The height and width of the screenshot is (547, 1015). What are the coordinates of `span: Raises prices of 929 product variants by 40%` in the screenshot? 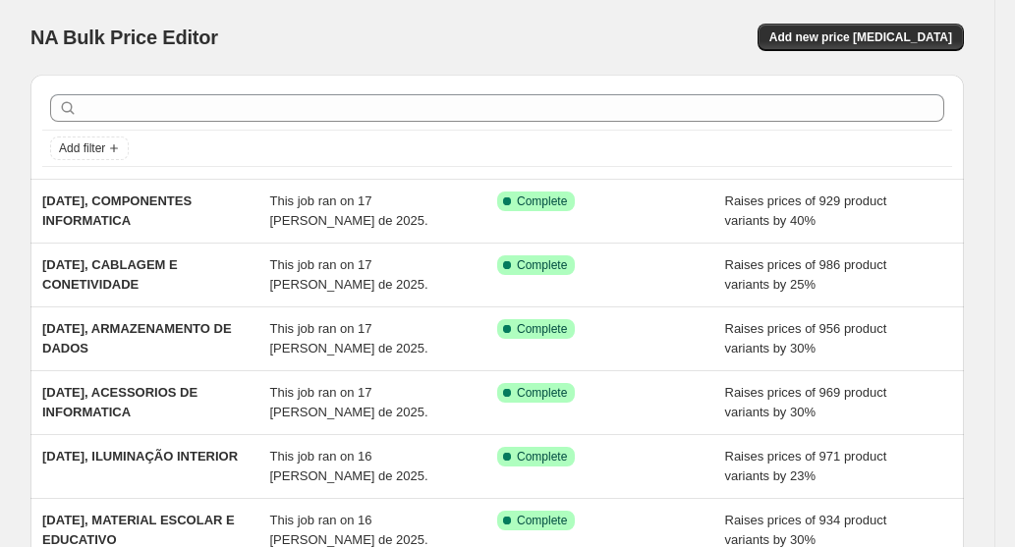 It's located at (806, 210).